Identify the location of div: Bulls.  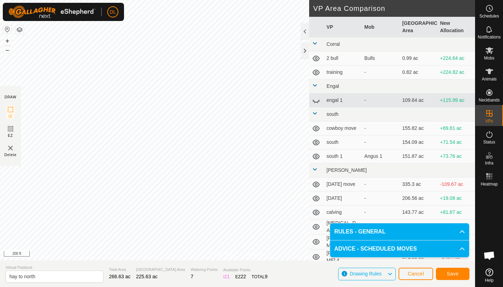
(381, 58).